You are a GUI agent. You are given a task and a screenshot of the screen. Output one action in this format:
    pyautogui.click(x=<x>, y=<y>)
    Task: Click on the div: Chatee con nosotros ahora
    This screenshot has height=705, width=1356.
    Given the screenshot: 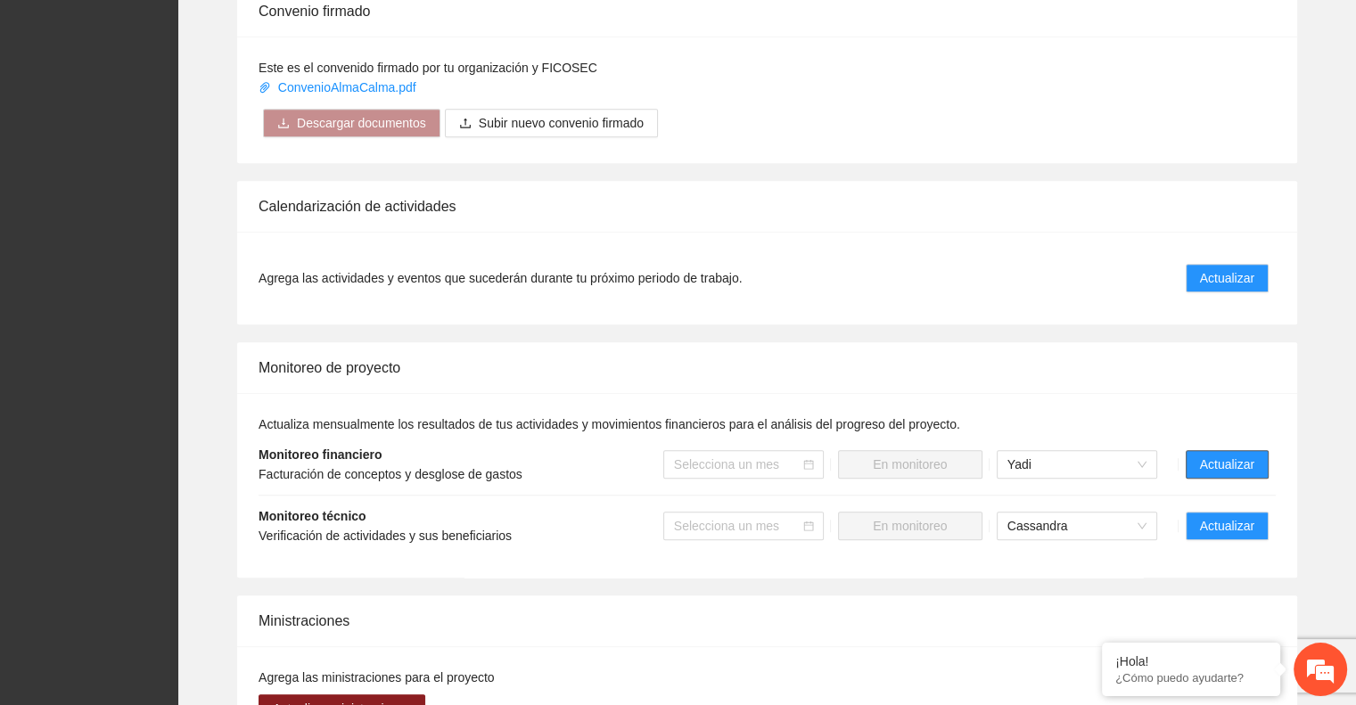 What is the action you would take?
    pyautogui.click(x=196, y=102)
    